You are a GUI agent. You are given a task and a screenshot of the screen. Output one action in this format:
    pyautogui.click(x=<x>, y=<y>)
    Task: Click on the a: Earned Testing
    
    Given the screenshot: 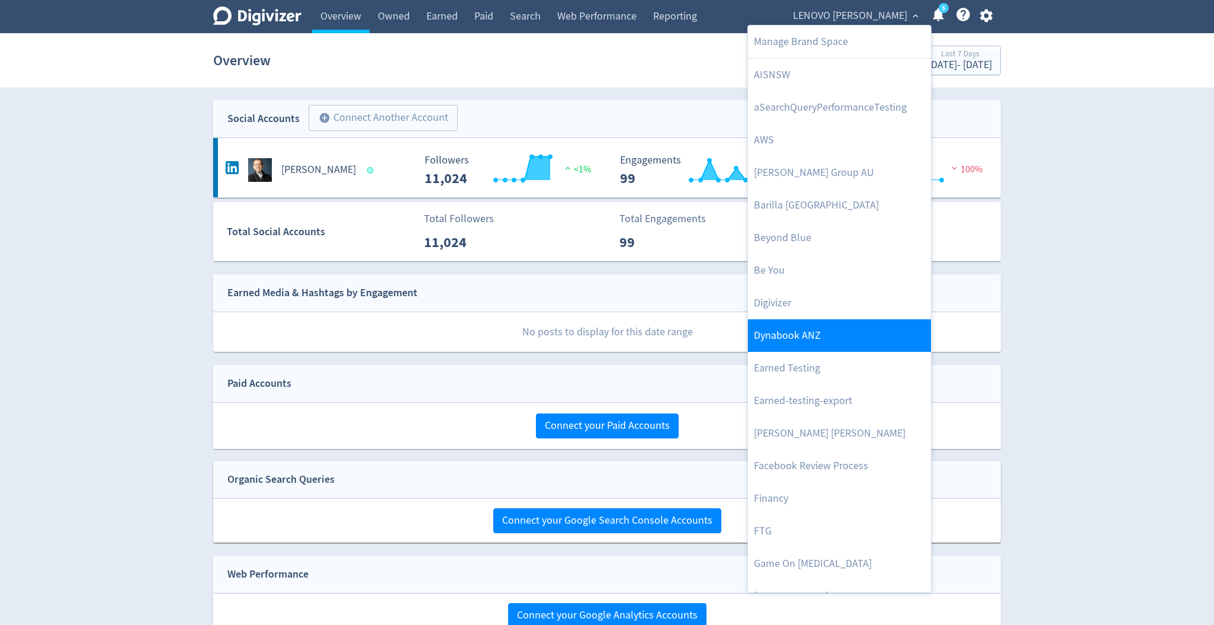 What is the action you would take?
    pyautogui.click(x=839, y=368)
    